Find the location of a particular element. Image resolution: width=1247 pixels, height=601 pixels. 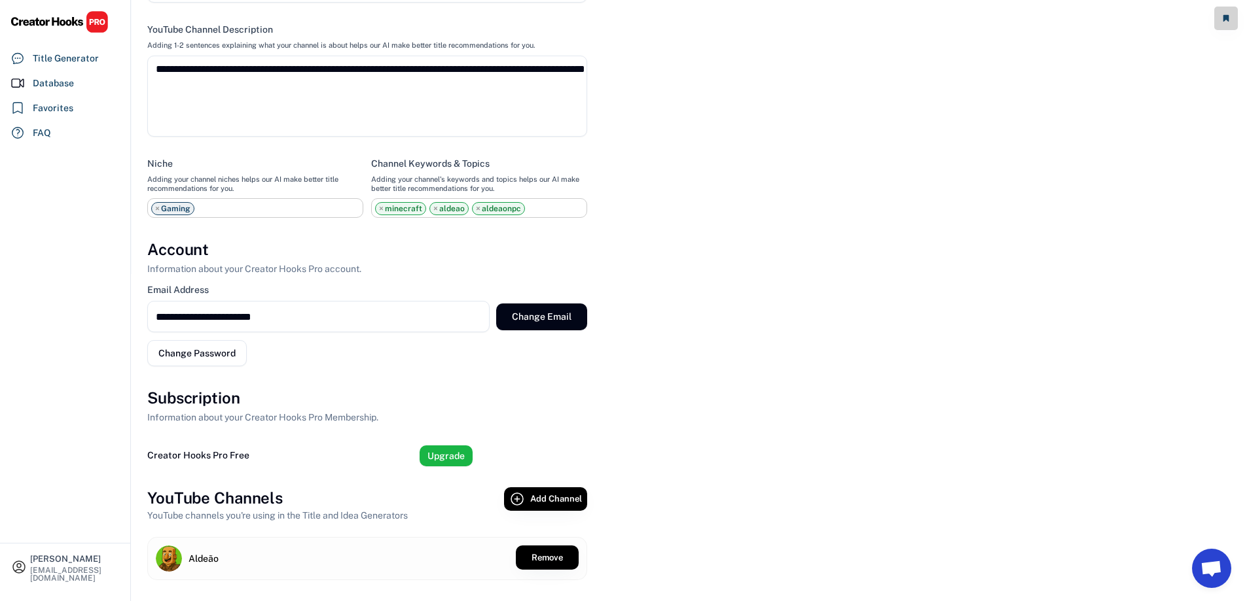

button: Change Password is located at coordinates (197, 353).